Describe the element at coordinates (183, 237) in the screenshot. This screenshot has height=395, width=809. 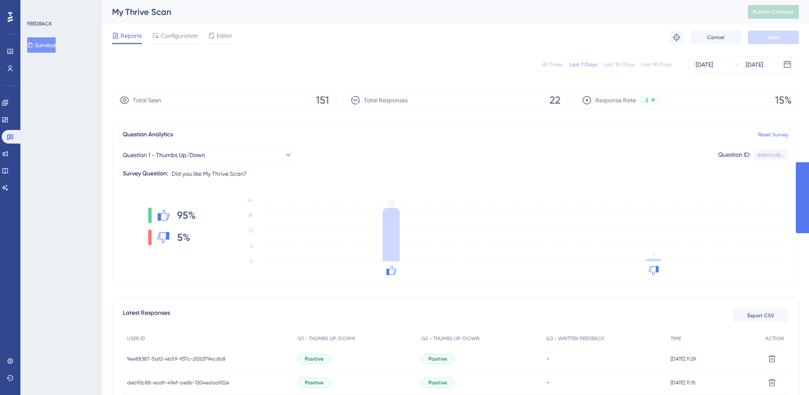
I see `span: 5%` at that location.